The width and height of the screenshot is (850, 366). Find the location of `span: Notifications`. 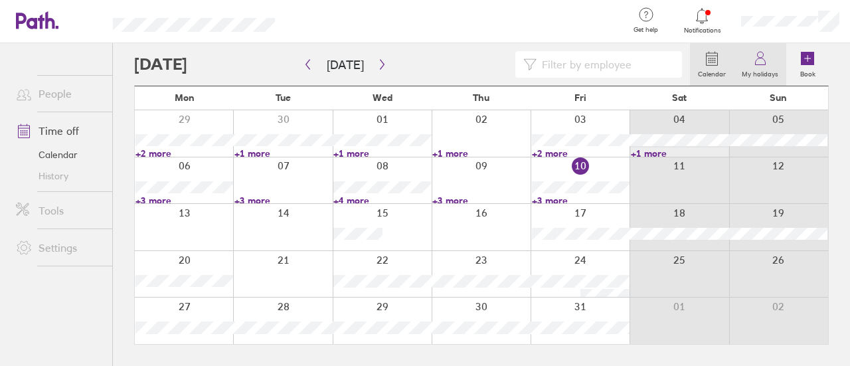

span: Notifications is located at coordinates (702, 31).